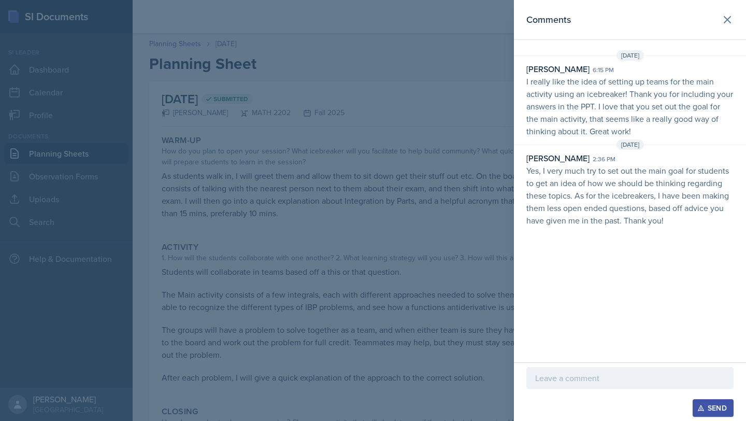 This screenshot has width=746, height=421. What do you see at coordinates (630, 106) in the screenshot?
I see `p: I really like the idea of setting up teams for the main activity using an icebreaker! Thank you f...` at bounding box center [630, 106].